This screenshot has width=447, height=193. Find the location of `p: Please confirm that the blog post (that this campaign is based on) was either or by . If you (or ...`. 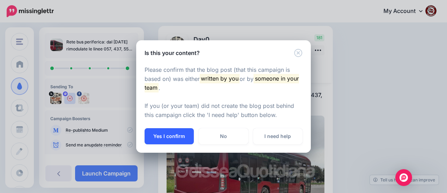

p: Please confirm that the blog post (that this campaign is based on) was either or by . If you (or ... is located at coordinates (224, 93).